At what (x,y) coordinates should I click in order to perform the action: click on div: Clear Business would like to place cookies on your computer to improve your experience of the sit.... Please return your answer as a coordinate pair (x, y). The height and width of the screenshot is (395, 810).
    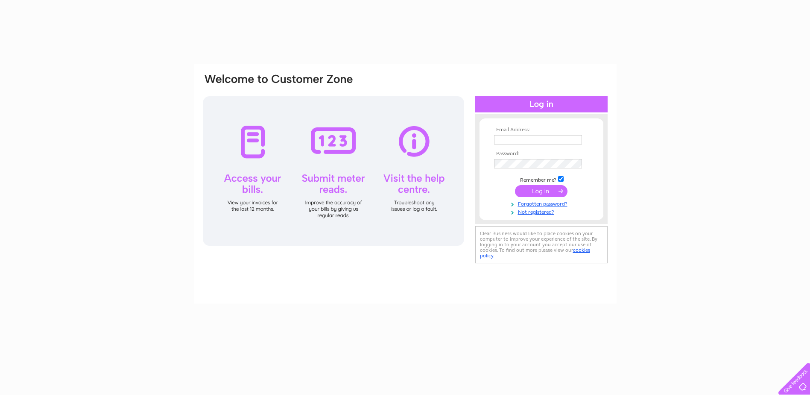
    Looking at the image, I should click on (542, 244).